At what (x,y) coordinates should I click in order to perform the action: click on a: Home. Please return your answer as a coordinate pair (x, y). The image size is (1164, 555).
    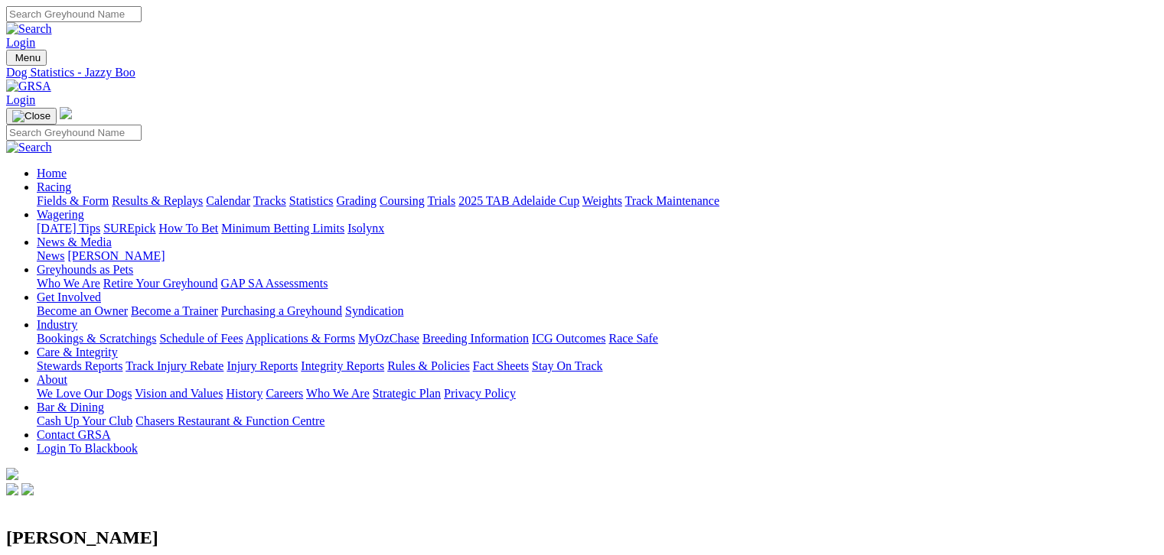
    Looking at the image, I should click on (51, 173).